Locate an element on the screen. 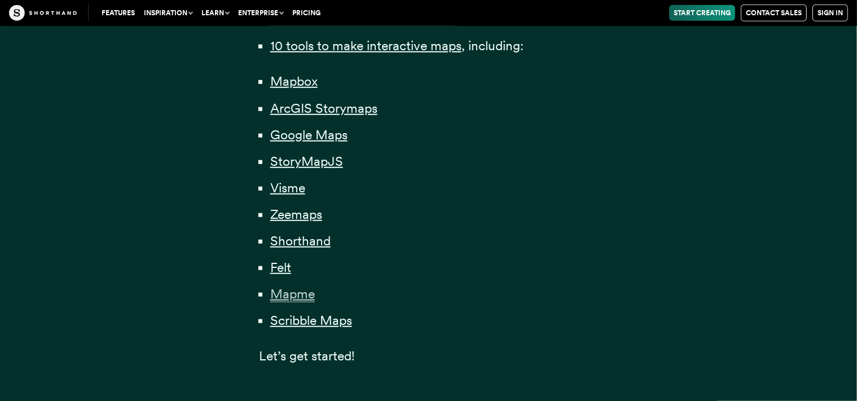  a: Google Maps is located at coordinates (309, 135).